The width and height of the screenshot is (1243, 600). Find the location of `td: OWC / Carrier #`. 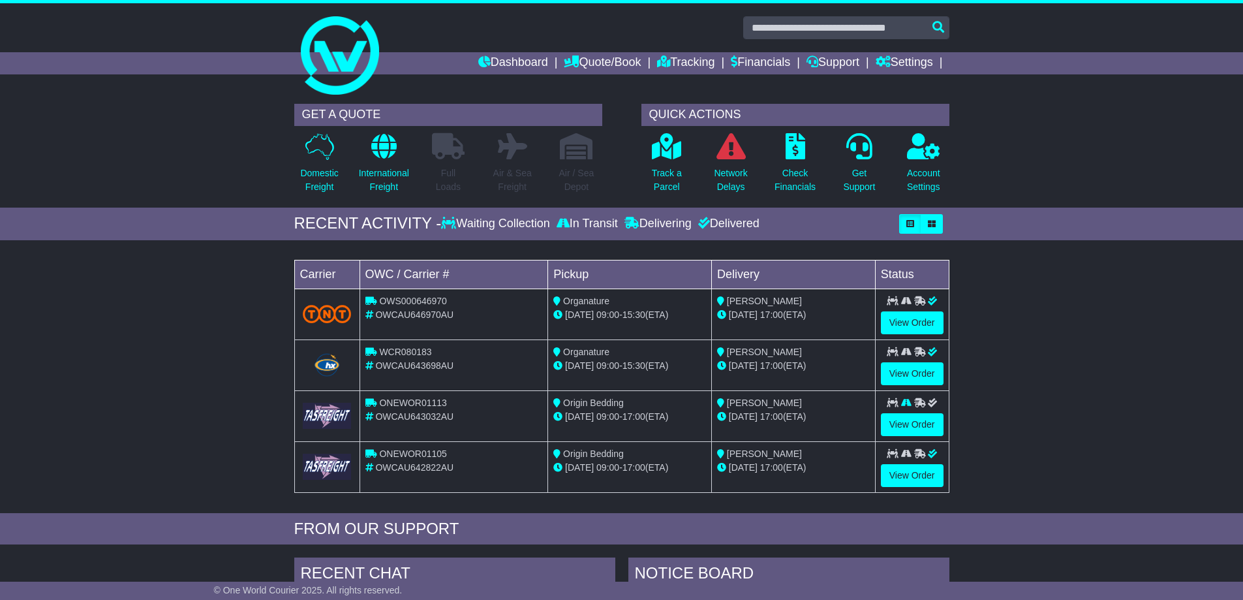

td: OWC / Carrier # is located at coordinates (453, 274).